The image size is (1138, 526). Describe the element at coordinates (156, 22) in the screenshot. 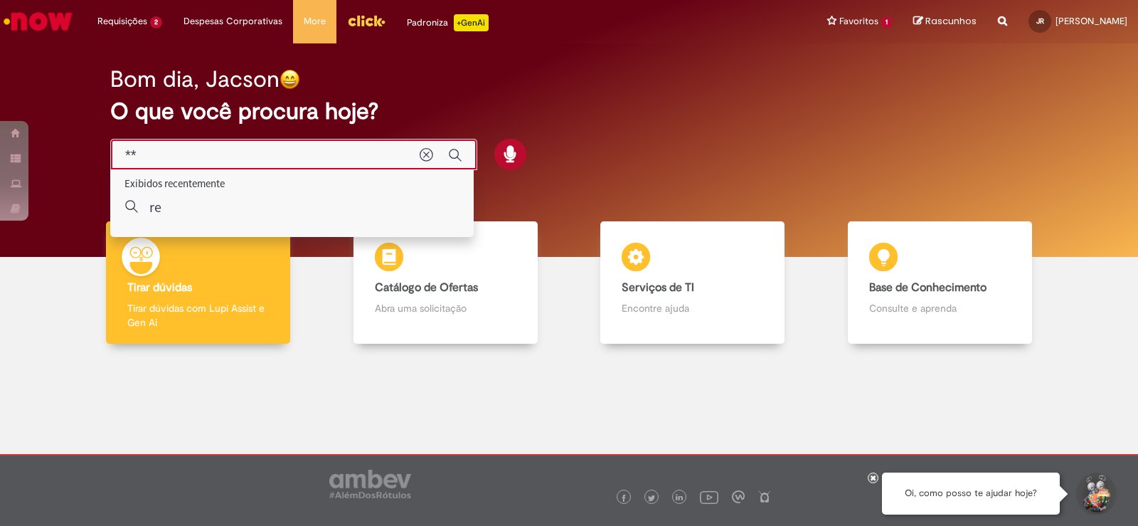

I see `span: 2` at that location.